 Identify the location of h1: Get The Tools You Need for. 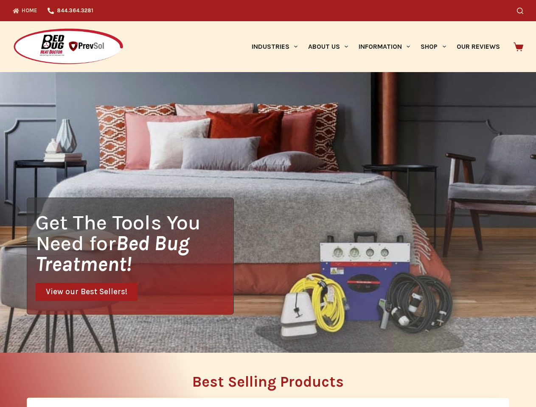
(134, 243).